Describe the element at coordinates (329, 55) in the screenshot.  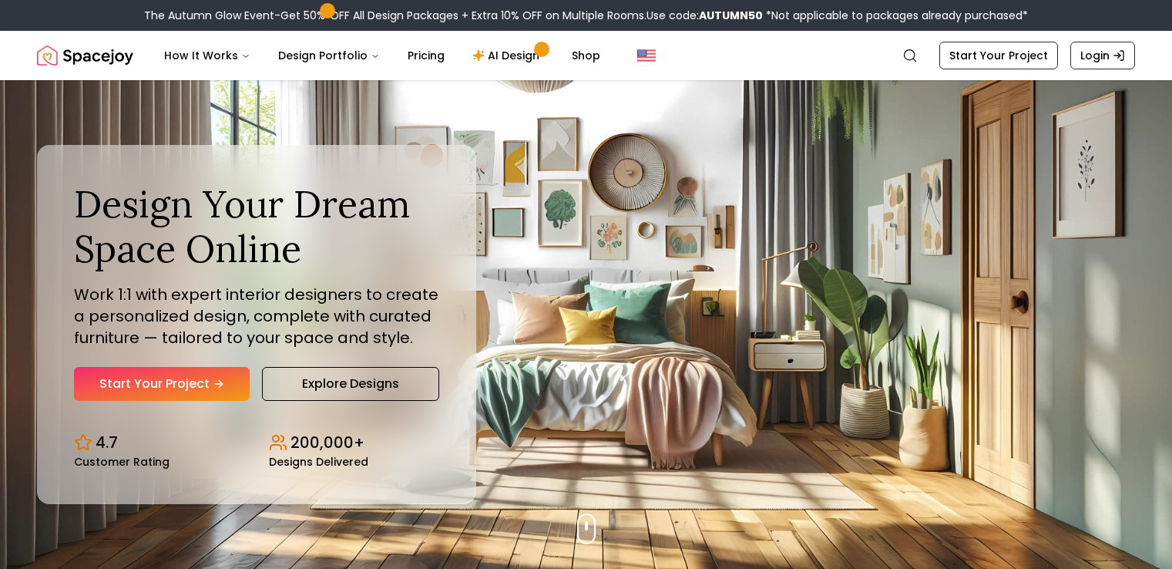
I see `button: Design Portfolio` at that location.